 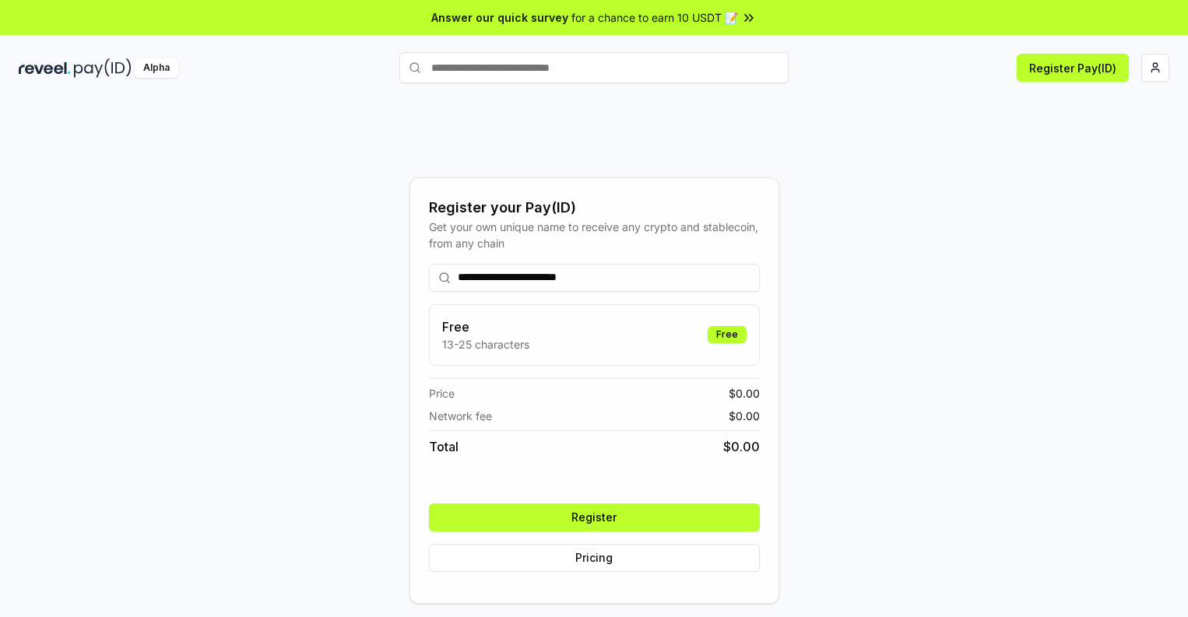 I want to click on div: Free, so click(x=727, y=335).